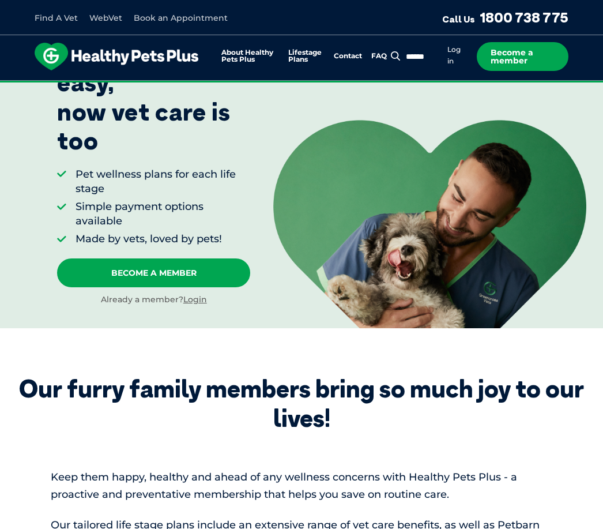 Image resolution: width=603 pixels, height=529 pixels. I want to click on a: WebVet, so click(106, 18).